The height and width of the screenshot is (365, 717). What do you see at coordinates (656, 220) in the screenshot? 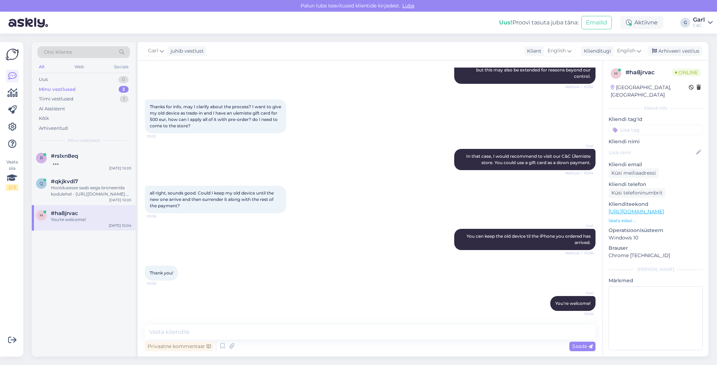
I see `p: Vaata edasi ...` at bounding box center [656, 220].